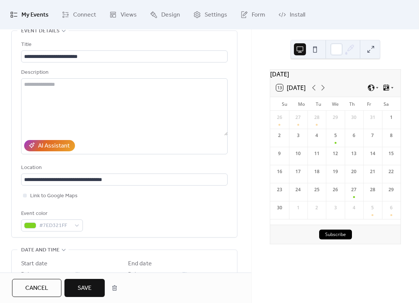 This screenshot has height=303, width=419. I want to click on a: Form, so click(253, 15).